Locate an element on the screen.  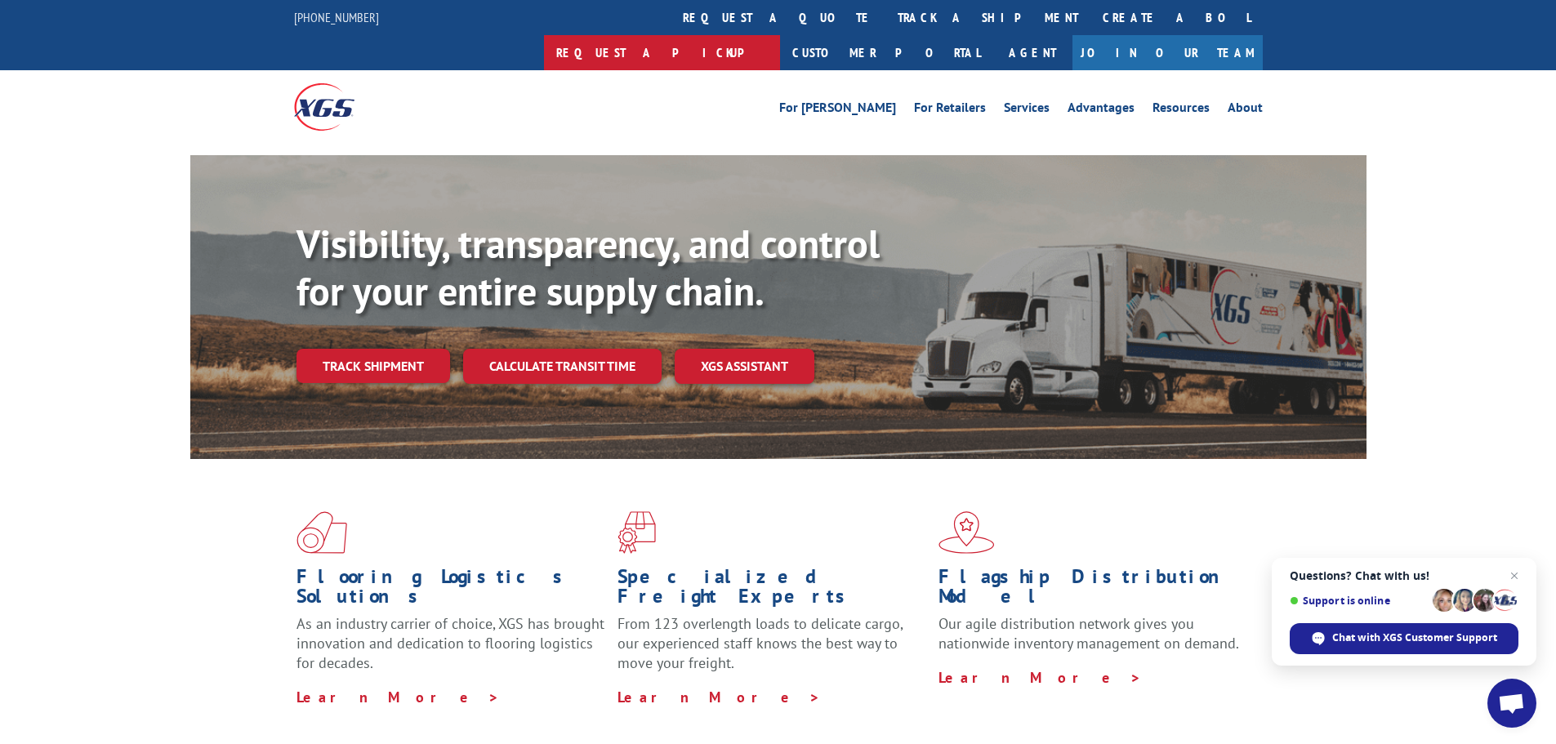
a: Advantages is located at coordinates (1101, 110).